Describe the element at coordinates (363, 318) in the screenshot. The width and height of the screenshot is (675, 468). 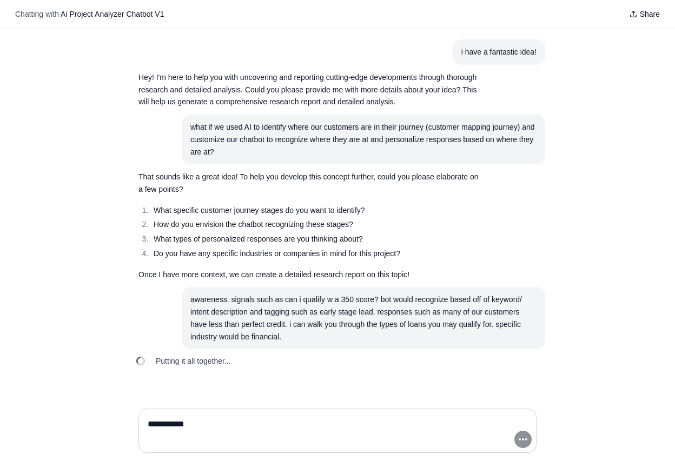
I see `div: awareness. signals such as can i qualify w a 350 score? bot would recognize based off of keyword/...` at that location.